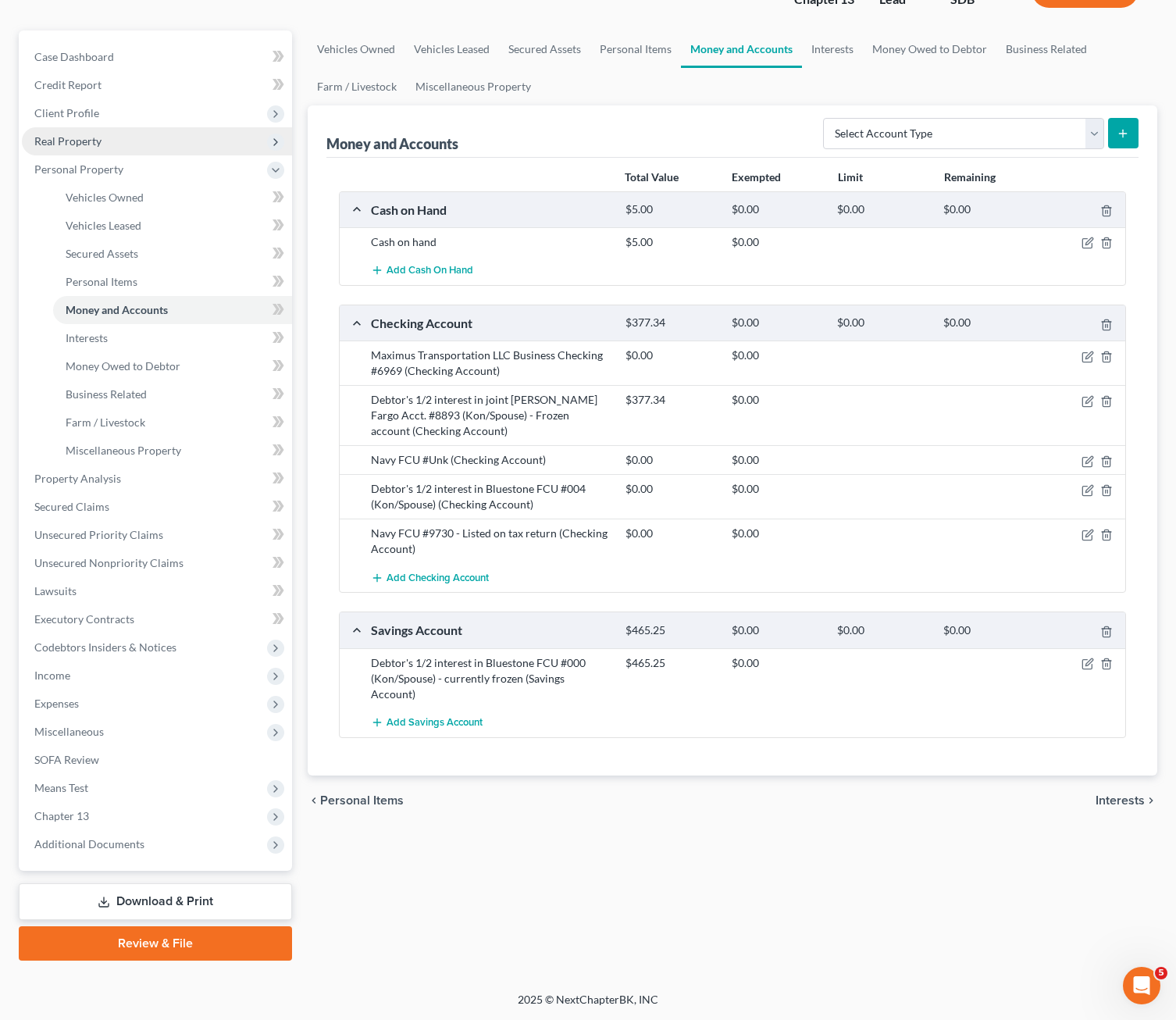  I want to click on span: Farm / Livestock, so click(105, 422).